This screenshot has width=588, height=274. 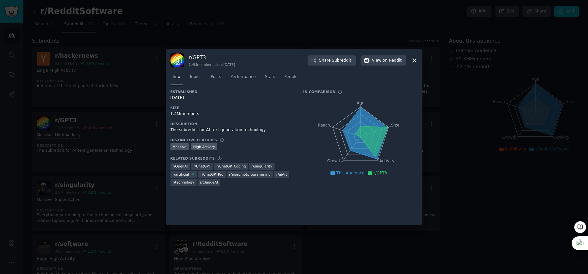 I want to click on span: r/ ChatGPT, so click(x=202, y=166).